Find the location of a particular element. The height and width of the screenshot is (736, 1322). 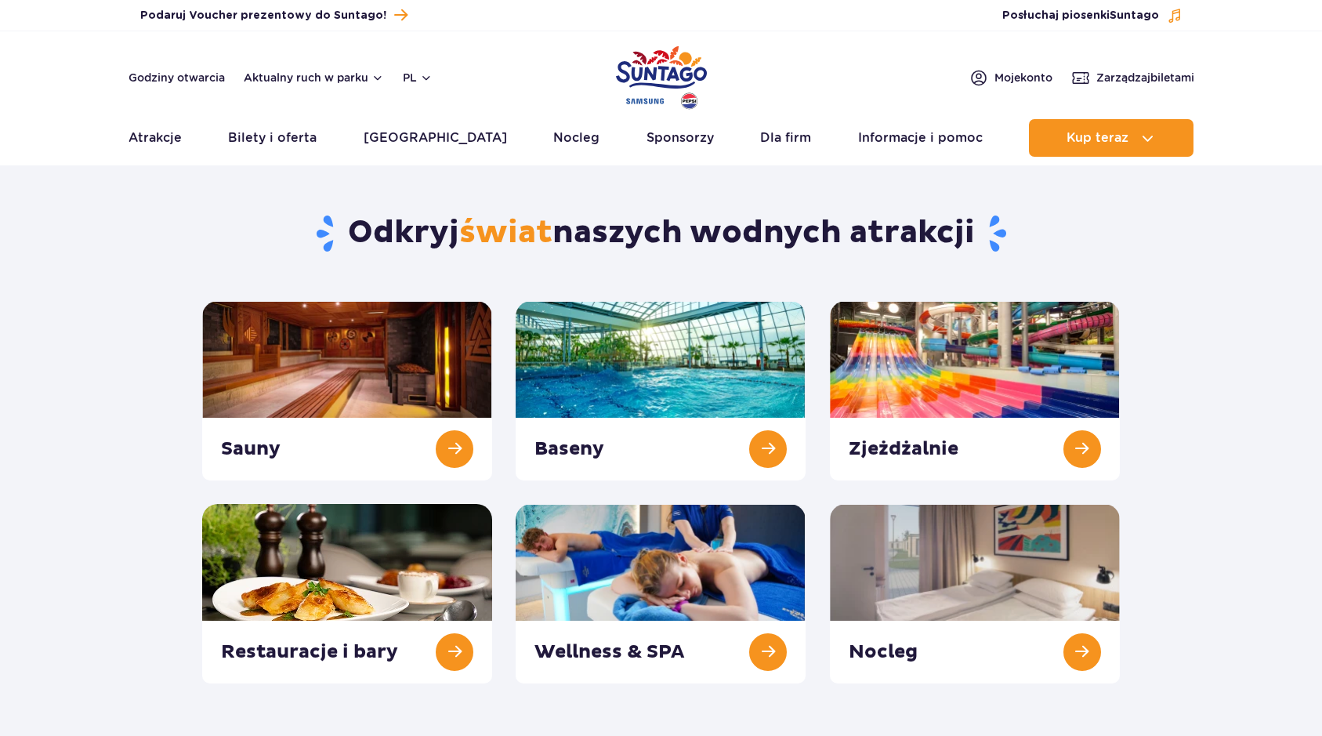

button: Posłuchaj piosenkiSuntago is located at coordinates (1092, 16).